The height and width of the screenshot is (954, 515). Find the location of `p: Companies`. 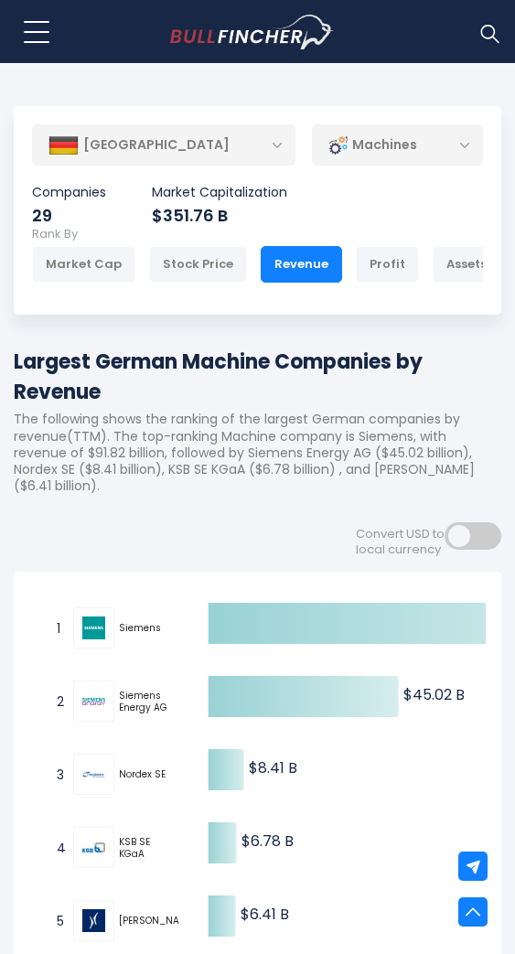

p: Companies is located at coordinates (69, 192).